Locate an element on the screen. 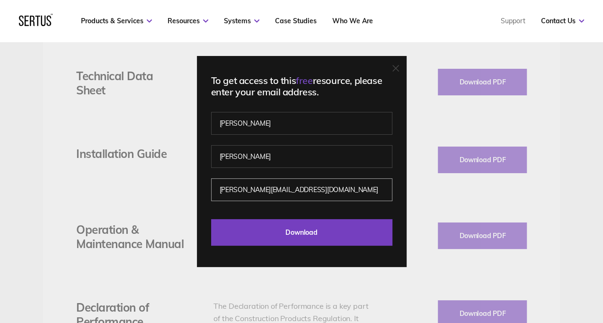  input: Work email address* is located at coordinates (302, 189).